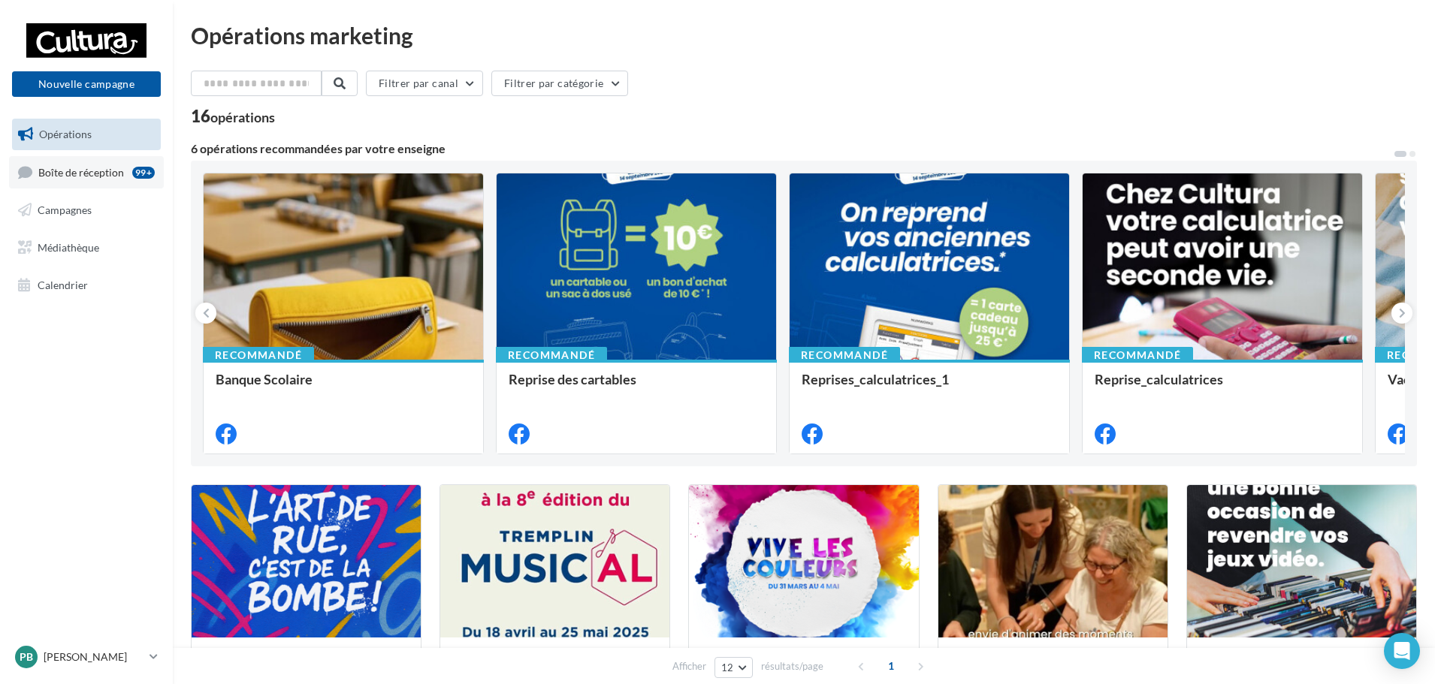 Image resolution: width=1435 pixels, height=684 pixels. Describe the element at coordinates (424, 83) in the screenshot. I see `button: Filtrer par canal` at that location.